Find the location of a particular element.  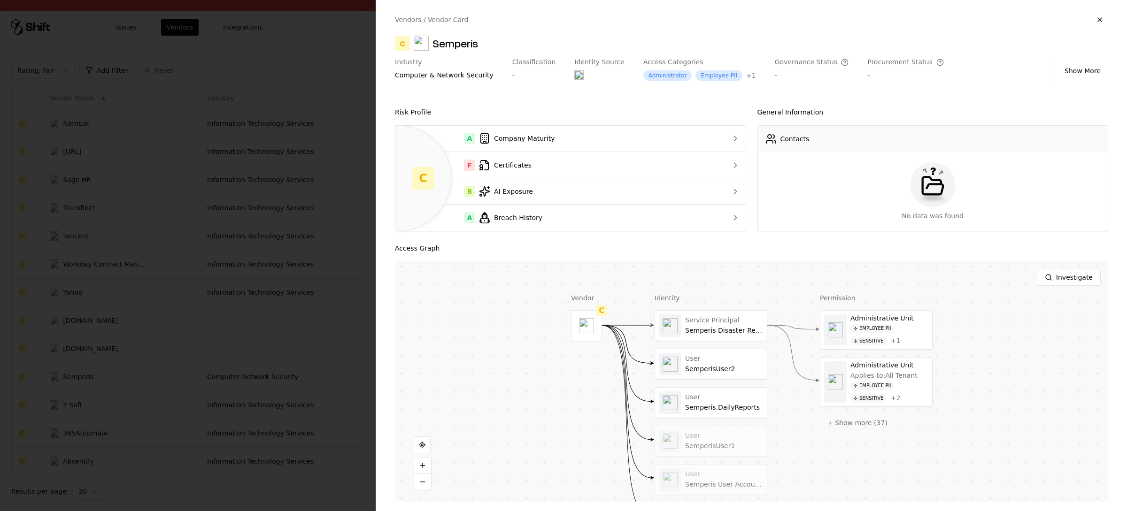

button: + Show more (37) is located at coordinates (857, 423).